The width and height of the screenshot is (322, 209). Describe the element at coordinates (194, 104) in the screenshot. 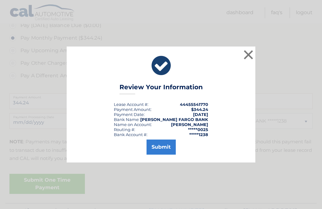

I see `strong: 44455541770` at that location.